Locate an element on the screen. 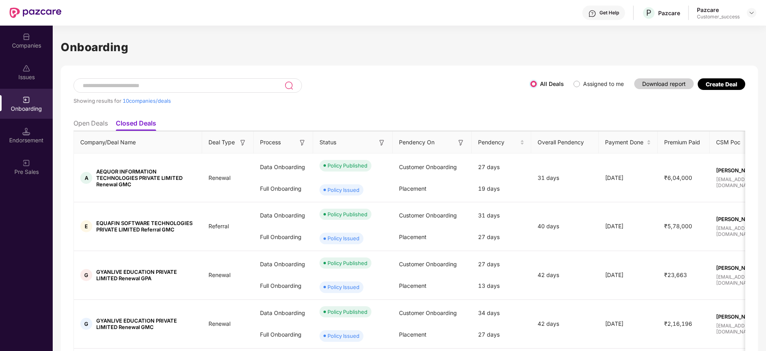  th: Company/Deal Name is located at coordinates (138, 142).